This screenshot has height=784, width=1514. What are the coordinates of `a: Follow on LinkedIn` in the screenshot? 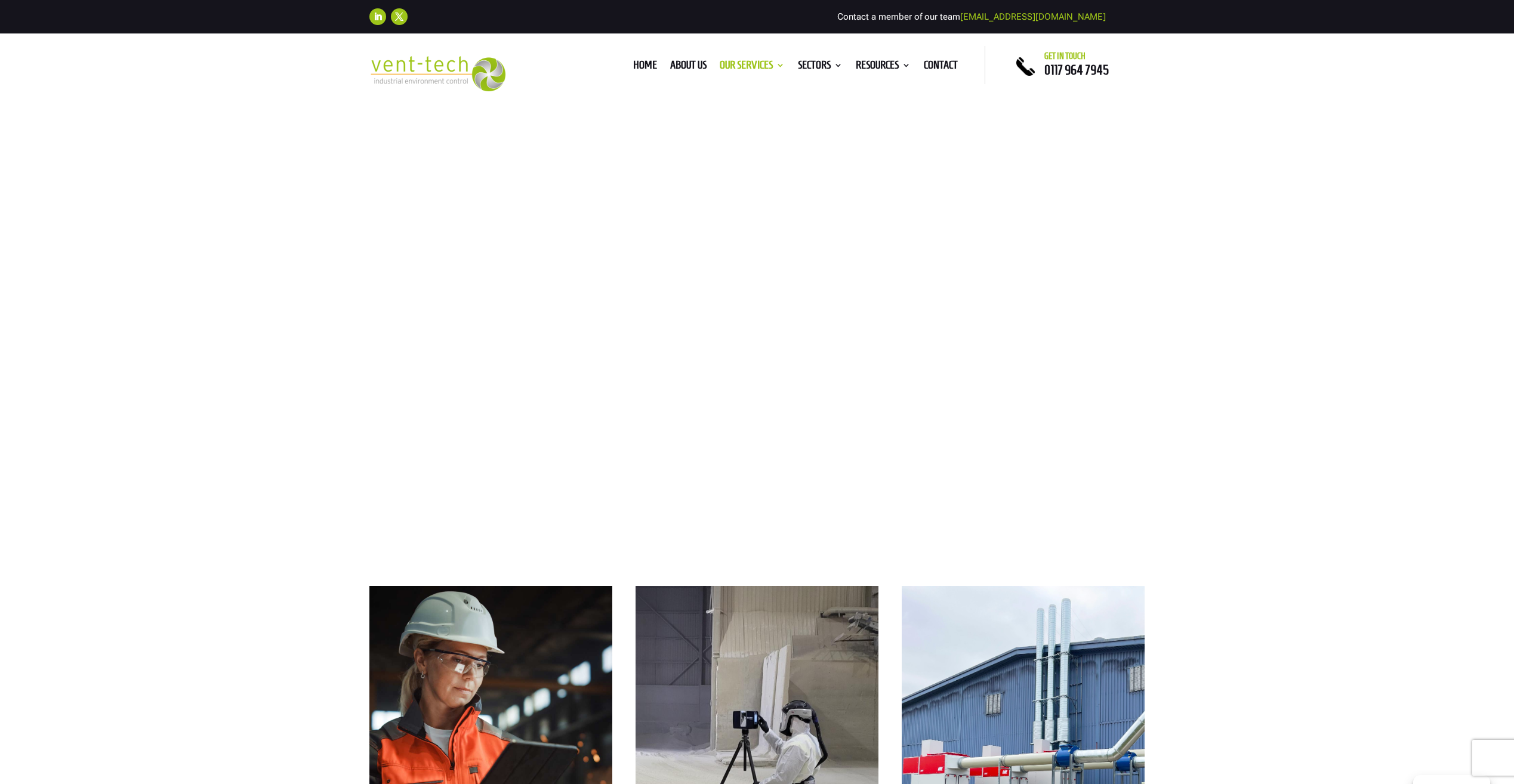 It's located at (378, 17).